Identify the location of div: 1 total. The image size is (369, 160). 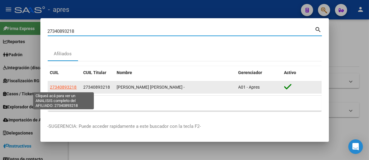
(185, 103).